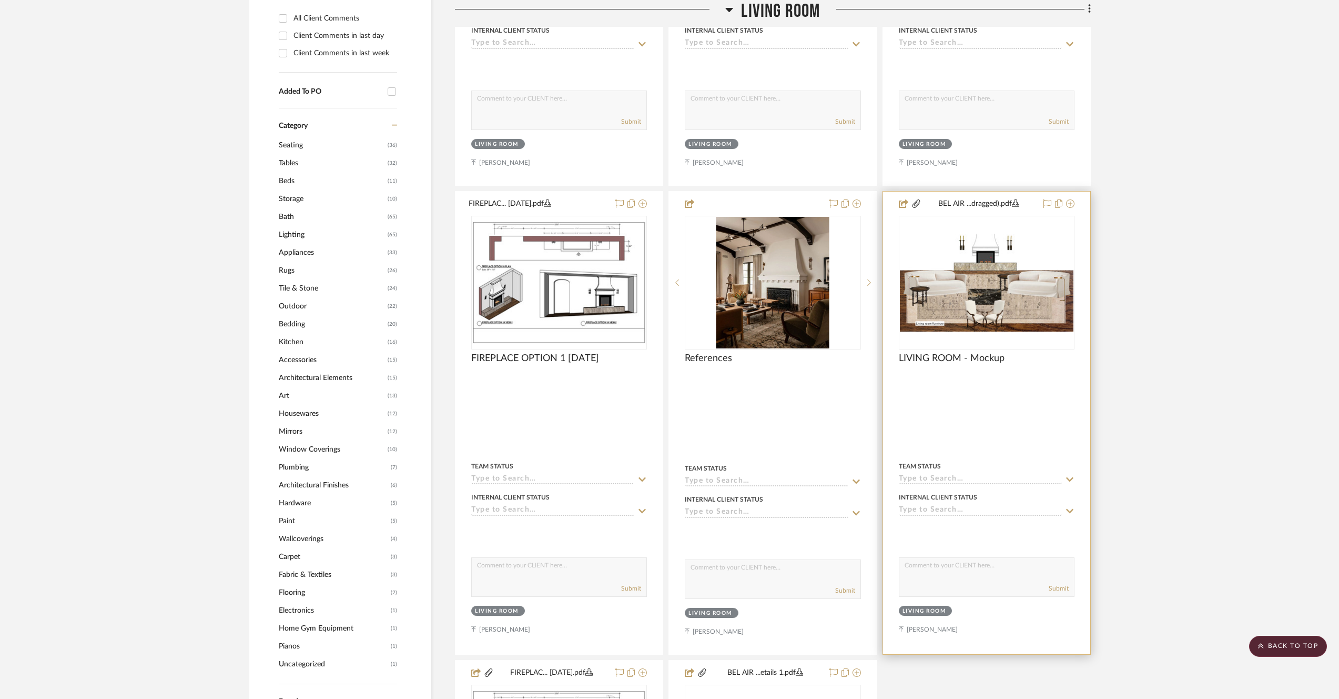 The height and width of the screenshot is (699, 1339). Describe the element at coordinates (773, 283) in the screenshot. I see `img: References` at that location.